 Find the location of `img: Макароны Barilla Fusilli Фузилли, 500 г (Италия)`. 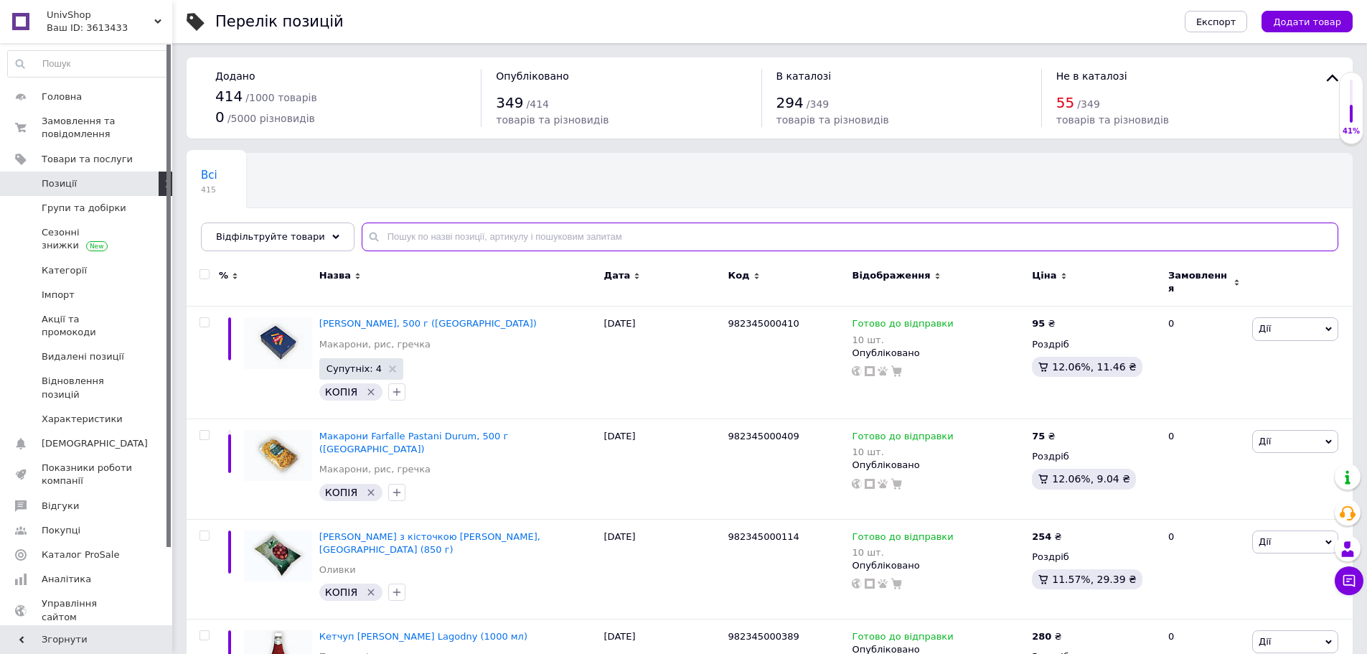

img: Макароны Barilla Fusilli Фузилли, 500 г (Италия) is located at coordinates (278, 342).